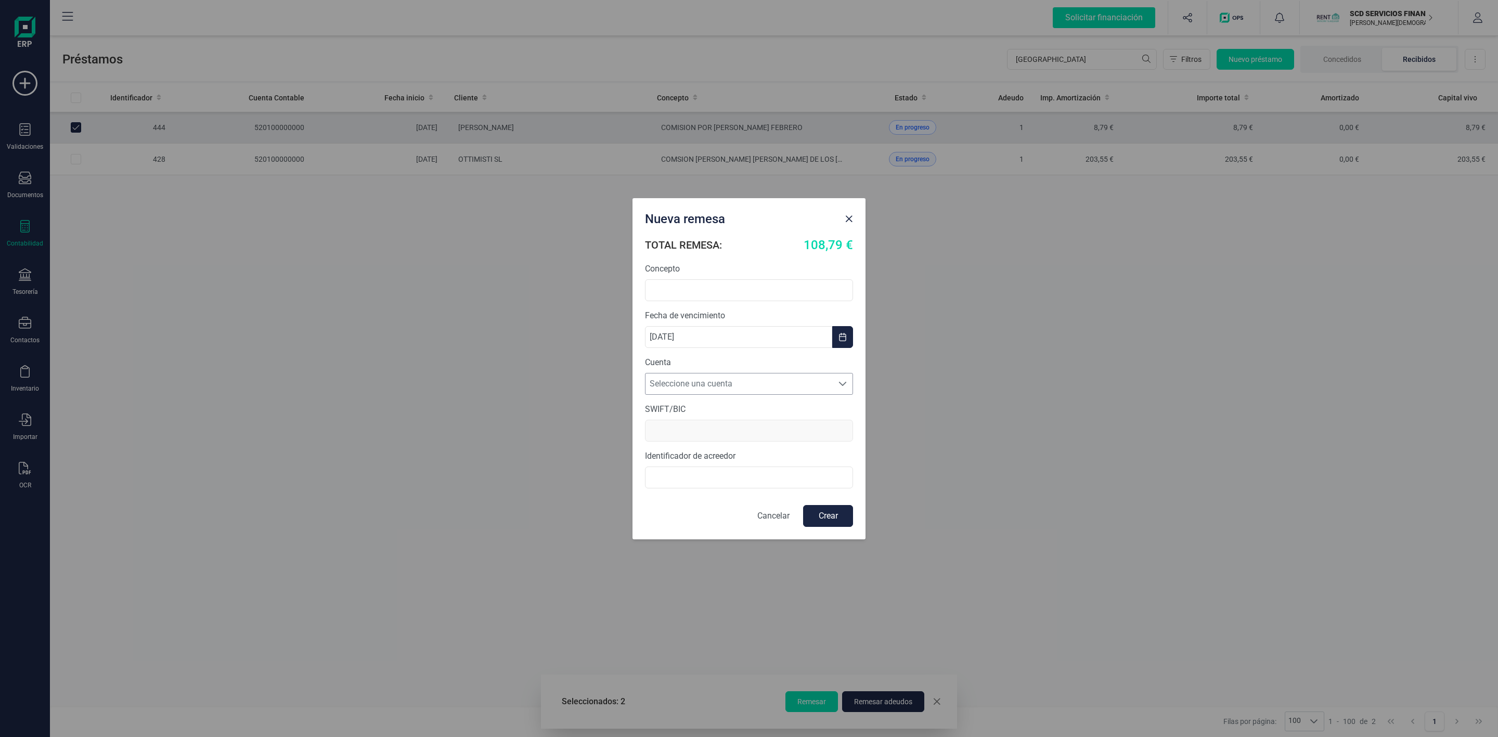  I want to click on h6: TOTAL REMESA:, so click(683, 245).